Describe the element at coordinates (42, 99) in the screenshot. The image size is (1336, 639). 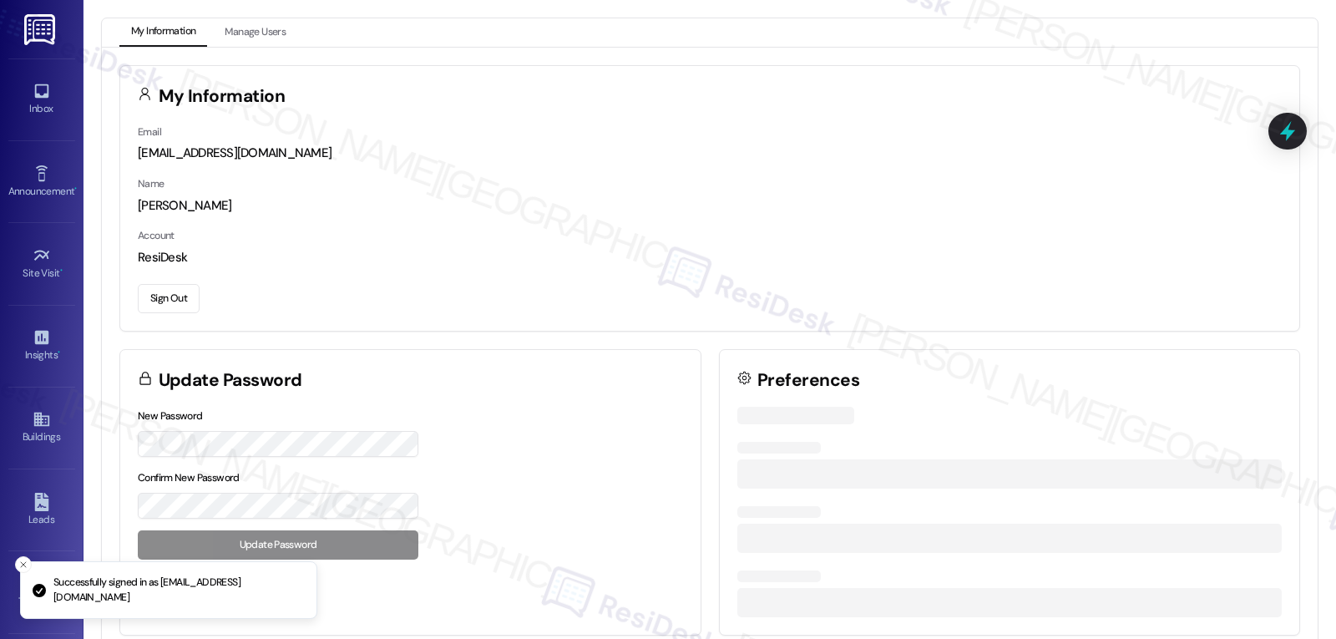
I see `a: Inbox` at that location.